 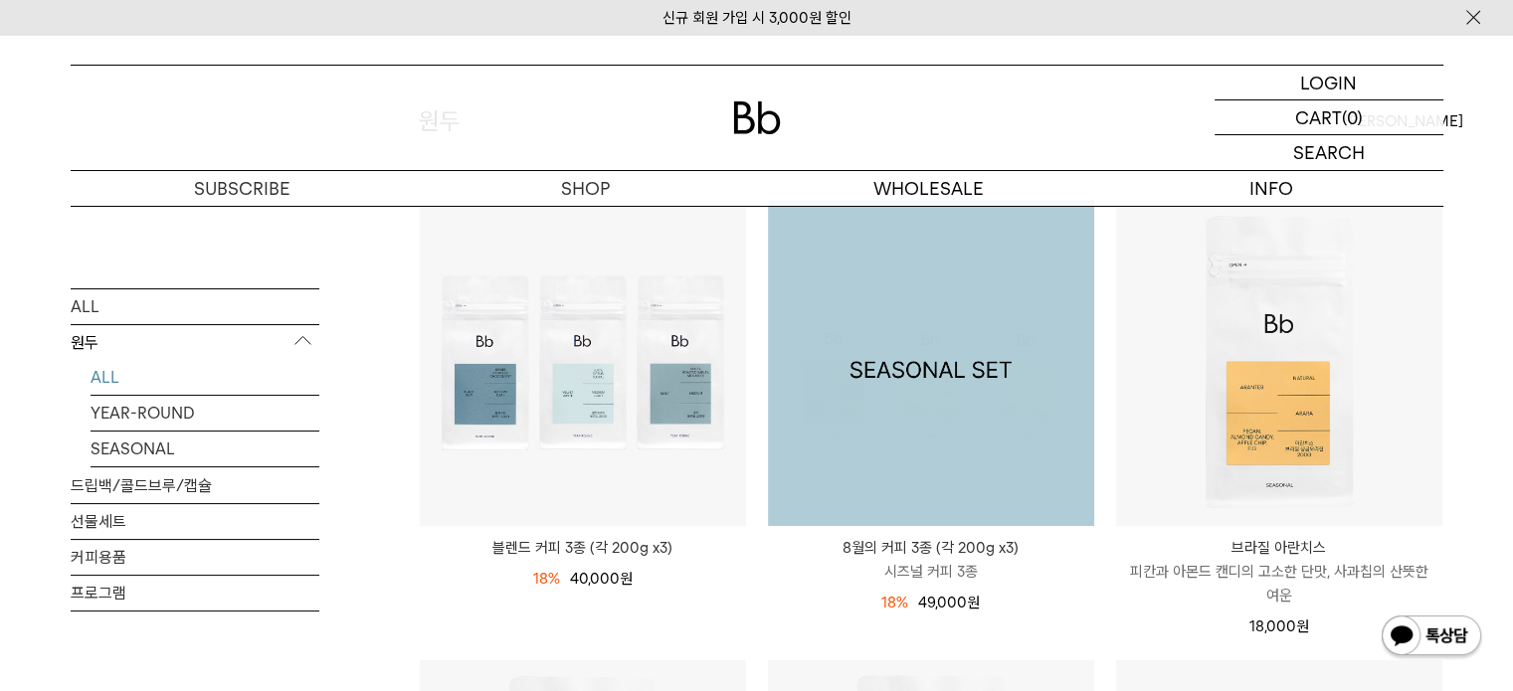 I want to click on a: 신규 회원 가입 시 3,000원 할인, so click(x=757, y=18).